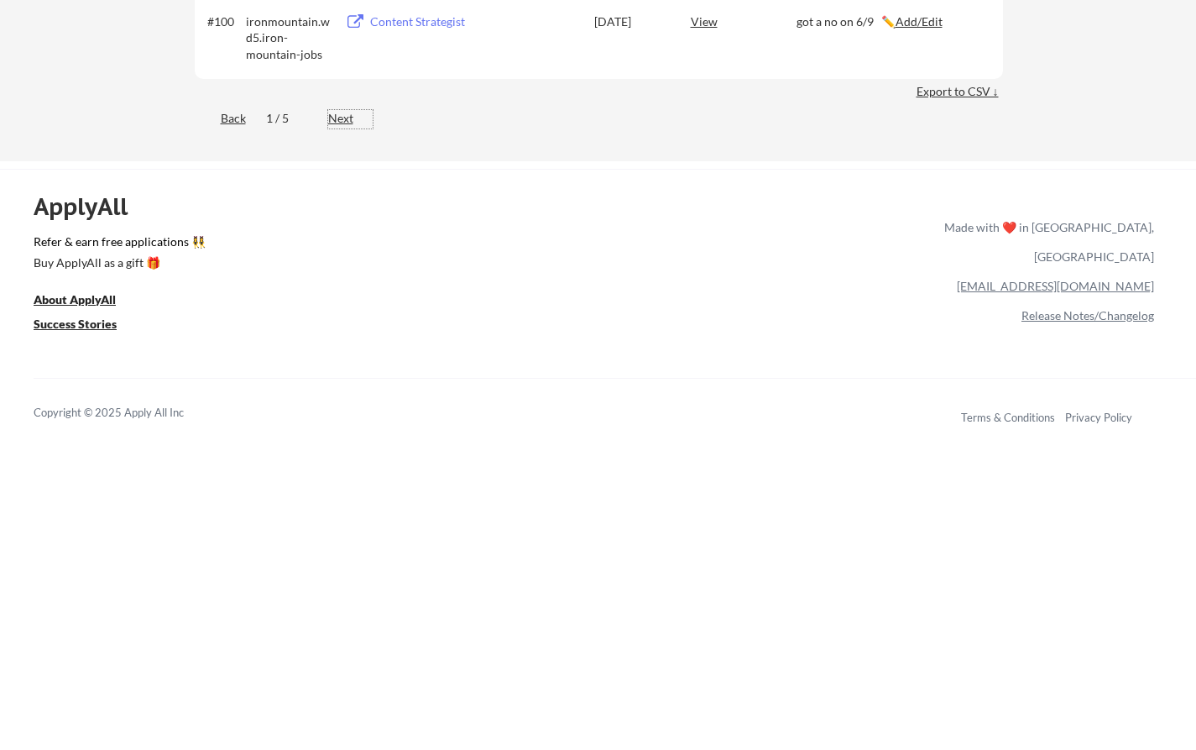 This screenshot has height=750, width=1196. I want to click on u: Add/Edit, so click(919, 21).